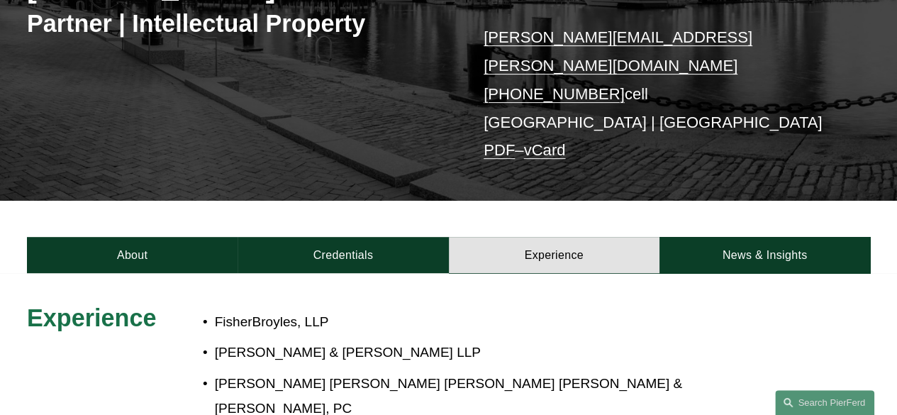 Image resolution: width=897 pixels, height=415 pixels. What do you see at coordinates (554, 255) in the screenshot?
I see `a: Experience` at bounding box center [554, 255].